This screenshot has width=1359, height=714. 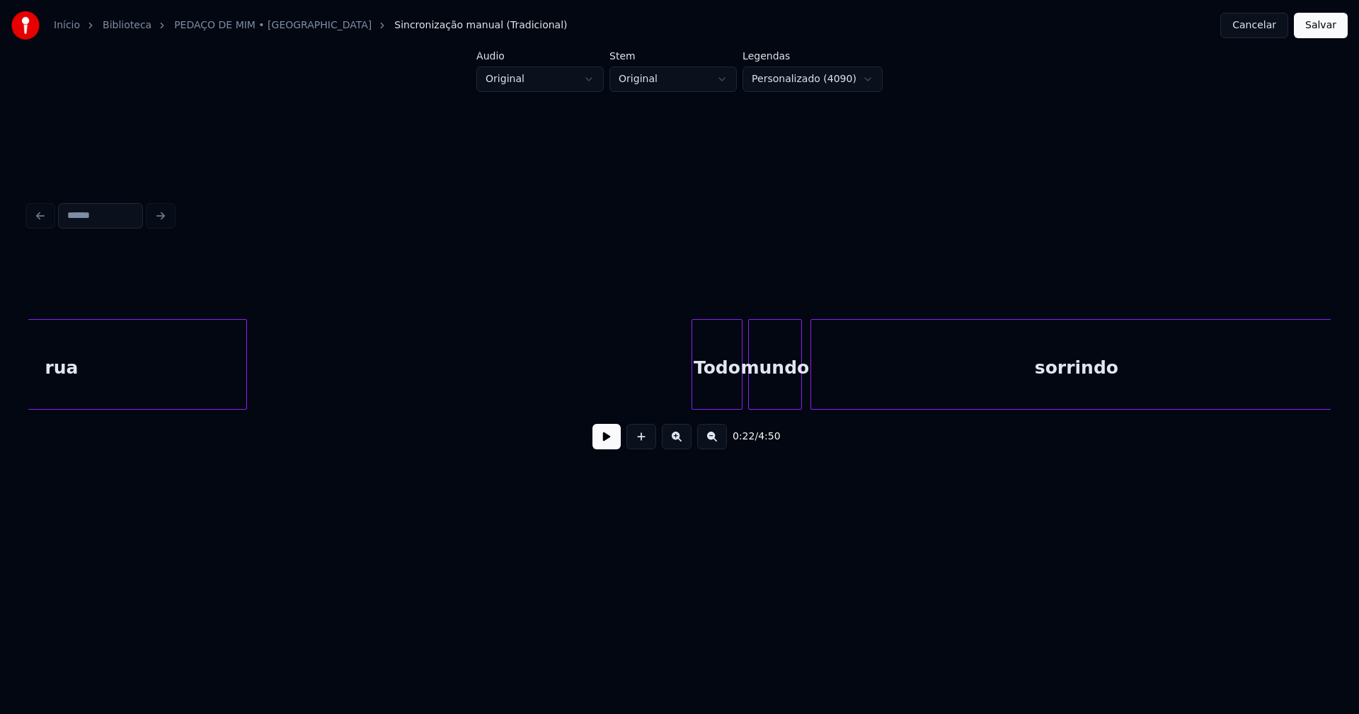 What do you see at coordinates (311, 25) in the screenshot?
I see `nav: breadcrumb` at bounding box center [311, 25].